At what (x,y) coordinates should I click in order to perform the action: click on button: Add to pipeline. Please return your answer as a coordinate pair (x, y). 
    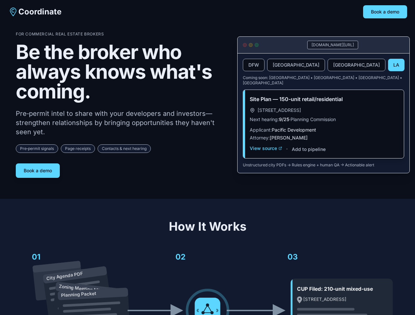
    Looking at the image, I should click on (308, 149).